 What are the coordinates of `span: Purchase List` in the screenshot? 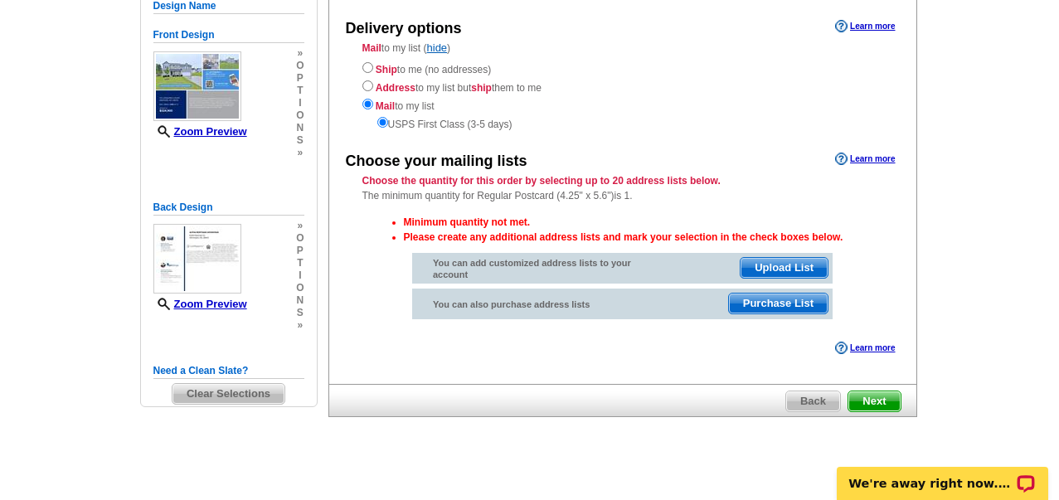 It's located at (778, 303).